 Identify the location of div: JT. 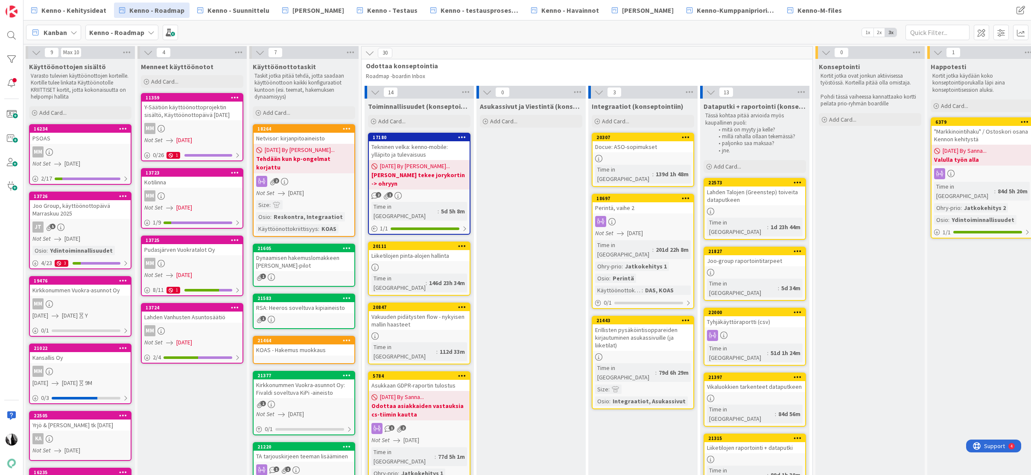
(80, 227).